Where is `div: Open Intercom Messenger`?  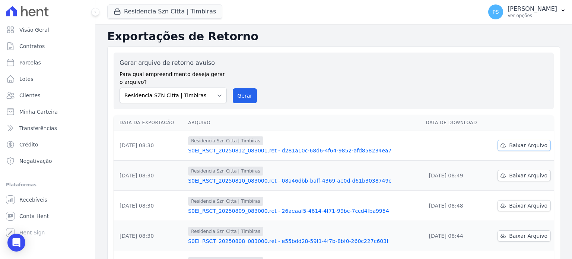 div: Open Intercom Messenger is located at coordinates (16, 242).